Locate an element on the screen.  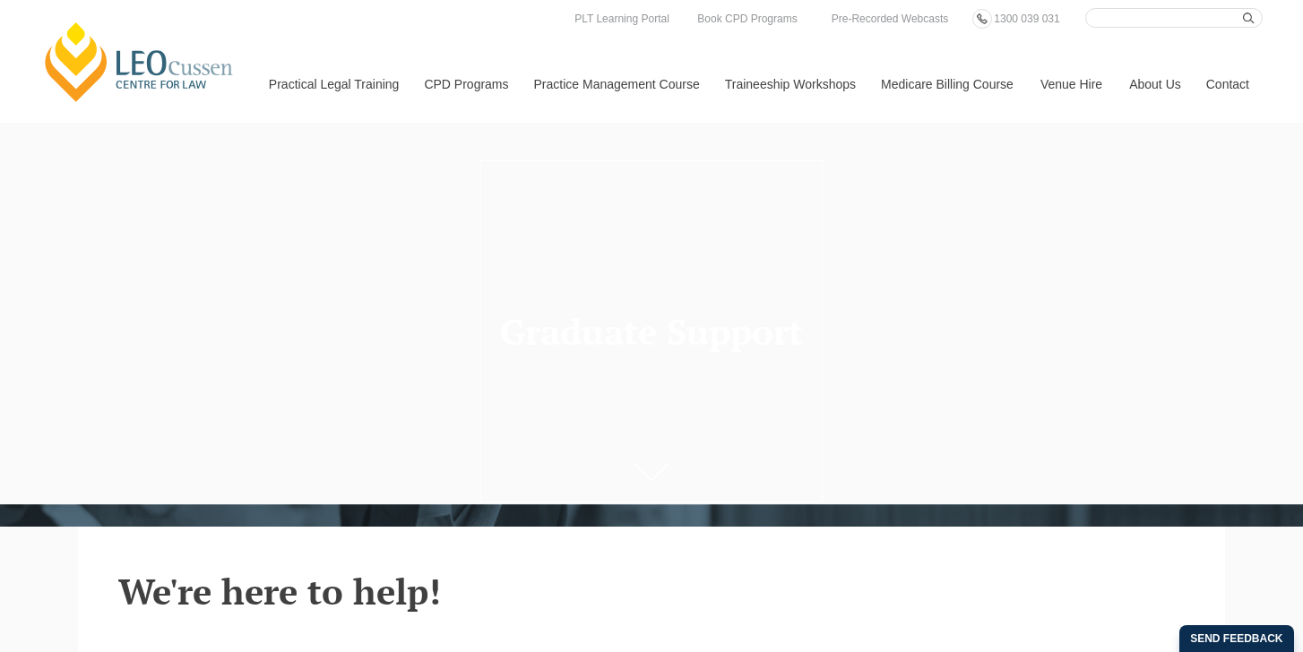
a: CPD Programs is located at coordinates (465, 84).